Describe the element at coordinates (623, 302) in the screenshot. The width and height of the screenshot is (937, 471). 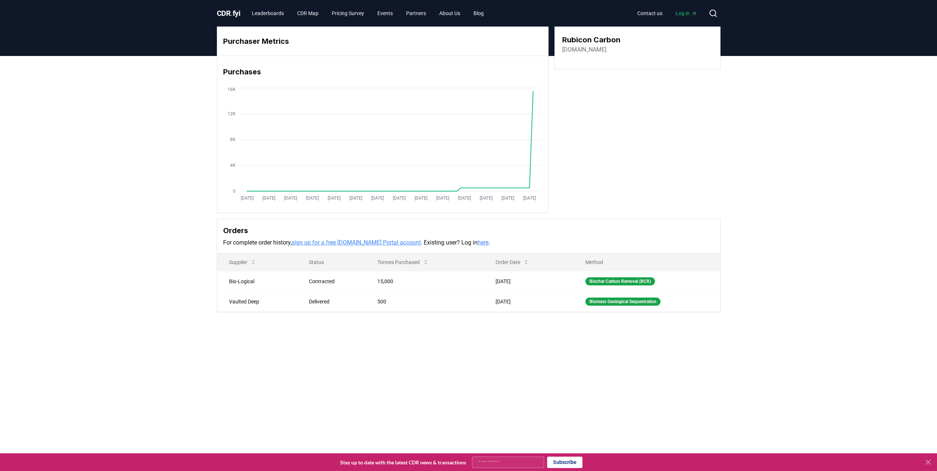
I see `div: Biomass Geological Sequestration` at that location.